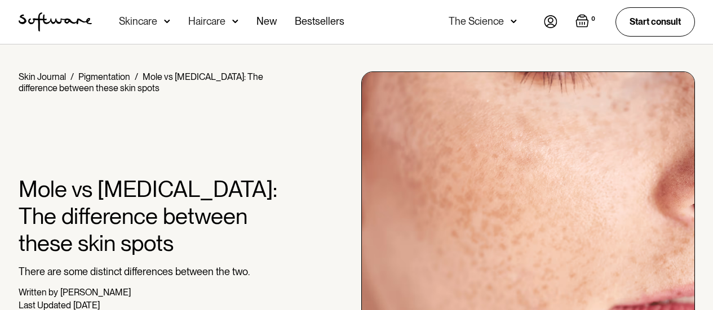 Image resolution: width=713 pixels, height=310 pixels. What do you see at coordinates (38, 292) in the screenshot?
I see `div: Written by` at bounding box center [38, 292].